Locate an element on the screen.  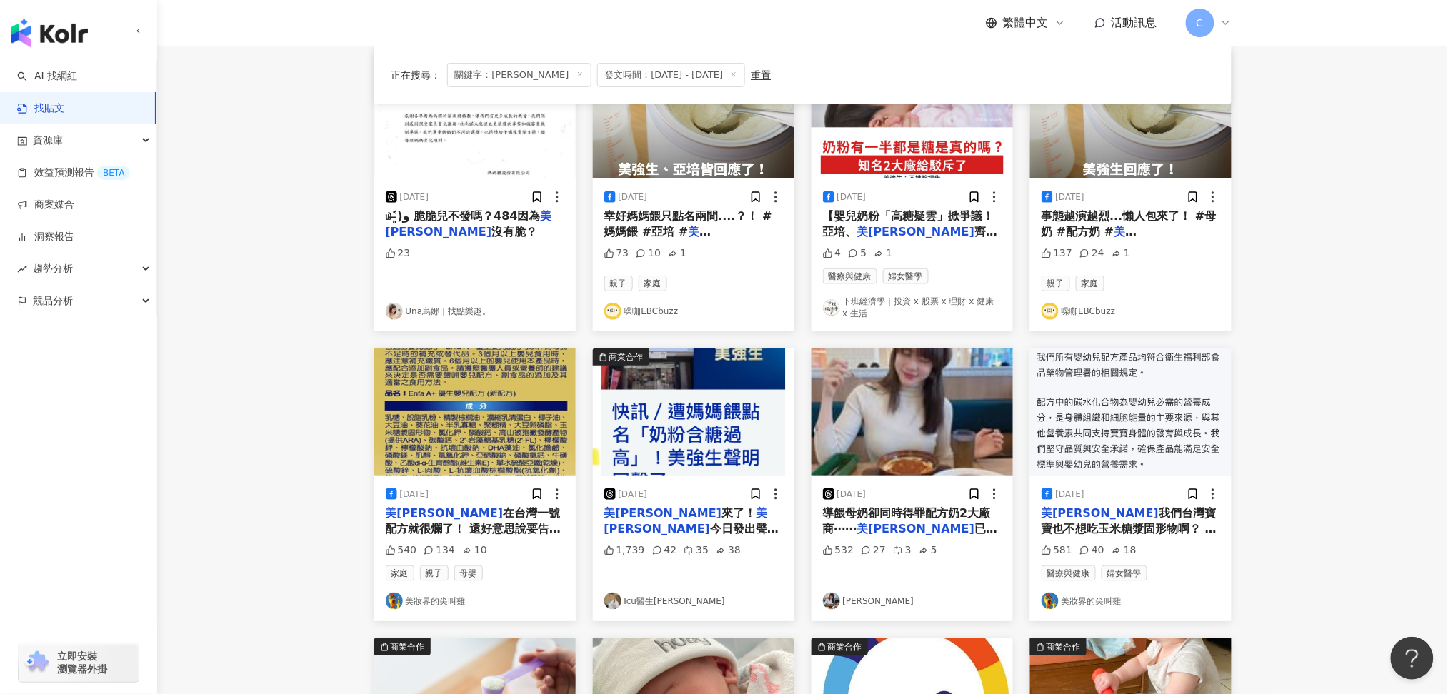
img: chrome extension is located at coordinates (36, 663).